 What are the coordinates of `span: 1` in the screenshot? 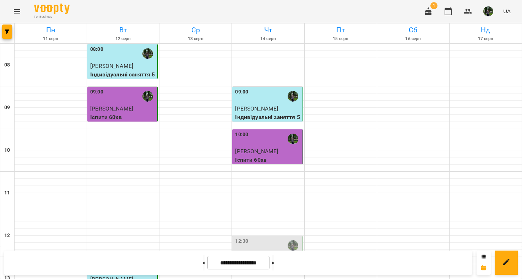 It's located at (434, 6).